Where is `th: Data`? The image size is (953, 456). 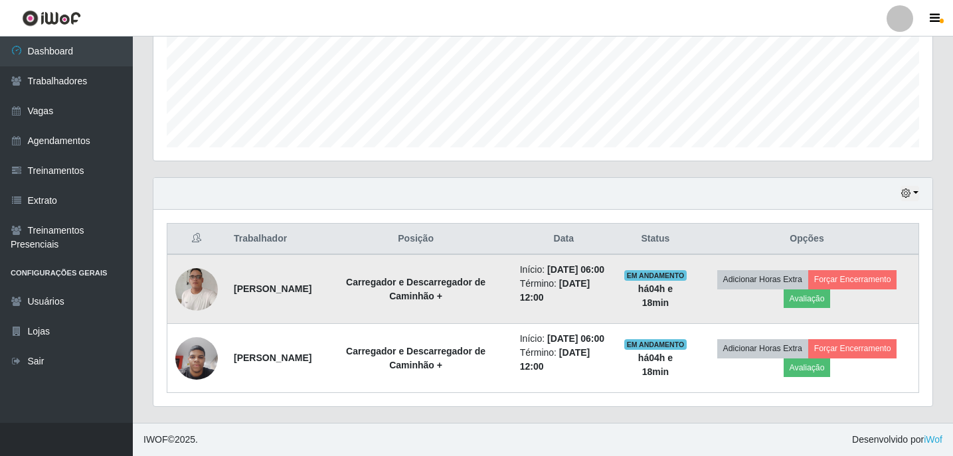
th: Data is located at coordinates (564, 239).